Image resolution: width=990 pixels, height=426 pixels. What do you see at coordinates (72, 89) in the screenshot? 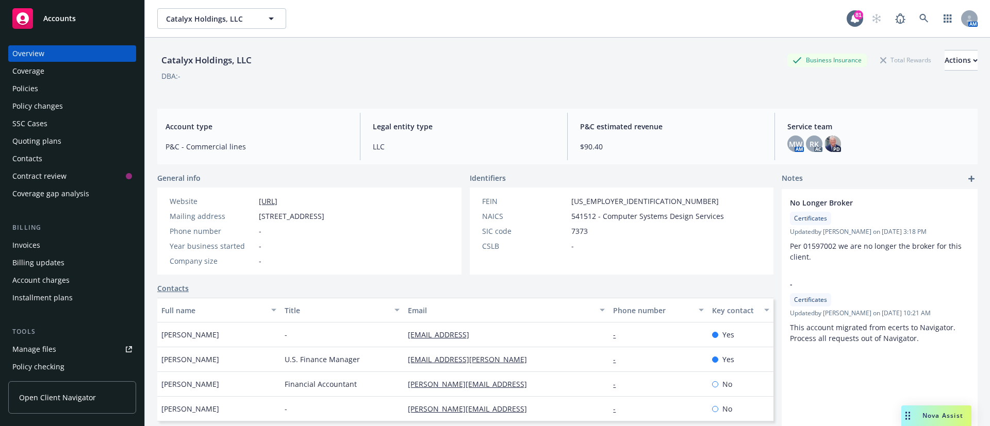
I see `a: Policies` at bounding box center [72, 89].